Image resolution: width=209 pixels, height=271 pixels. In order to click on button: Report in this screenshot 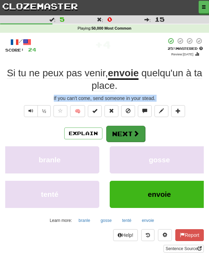, I will do `click(190, 235)`.